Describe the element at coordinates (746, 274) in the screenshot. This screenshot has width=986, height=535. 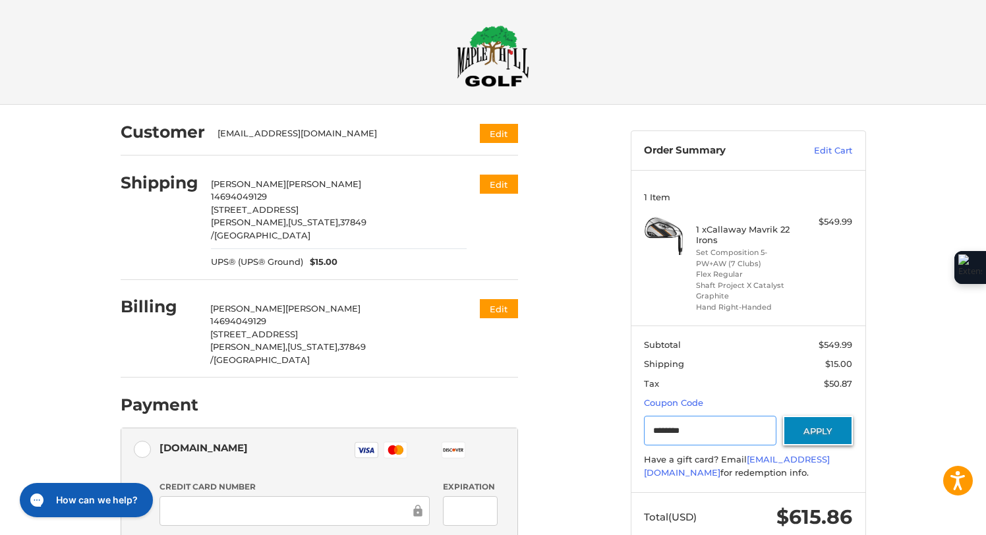
I see `li: Flex Regular` at that location.